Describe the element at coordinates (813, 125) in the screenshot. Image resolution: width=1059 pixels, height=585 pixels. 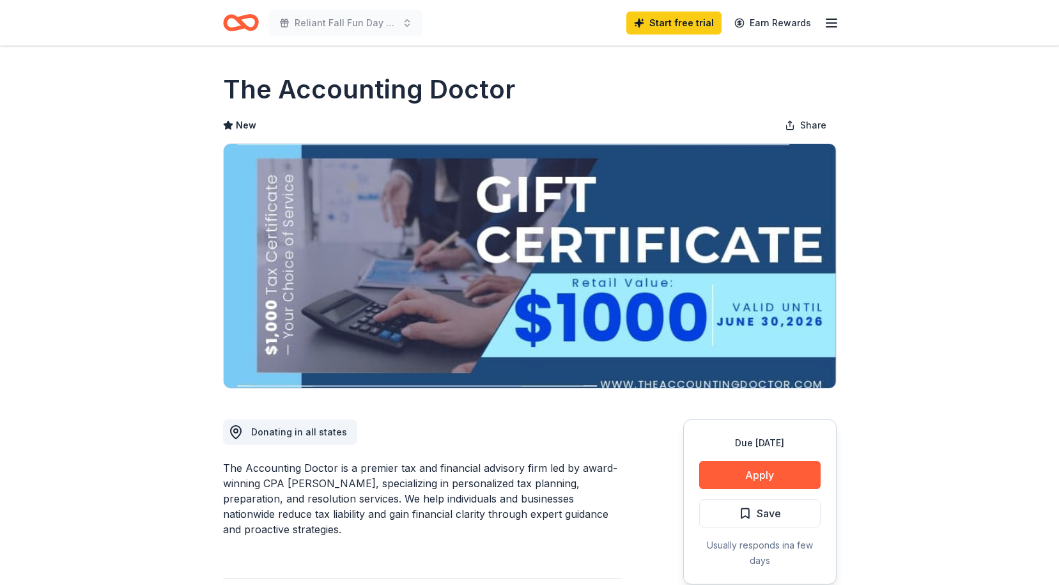
I see `span: Share` at that location.